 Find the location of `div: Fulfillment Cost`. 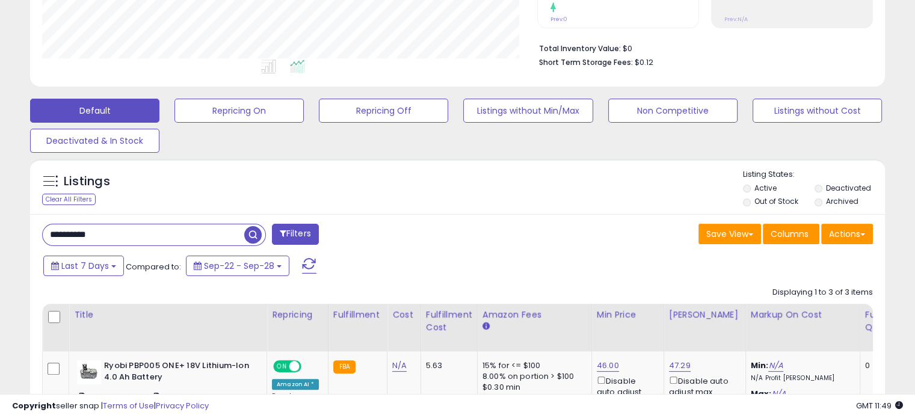

div: Fulfillment Cost is located at coordinates (449, 321).